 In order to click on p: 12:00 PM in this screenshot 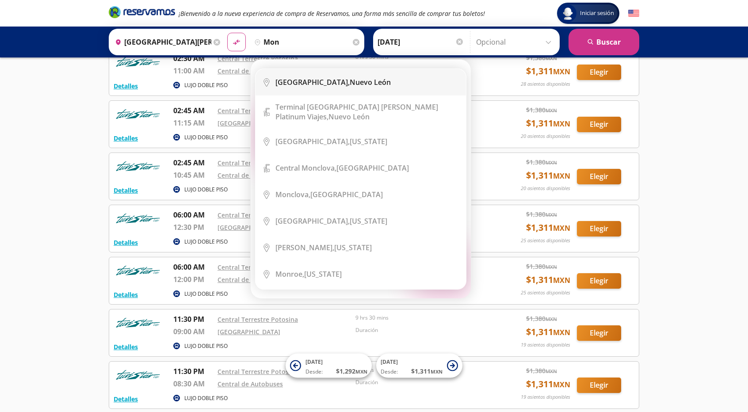, I will do `click(193, 279)`.